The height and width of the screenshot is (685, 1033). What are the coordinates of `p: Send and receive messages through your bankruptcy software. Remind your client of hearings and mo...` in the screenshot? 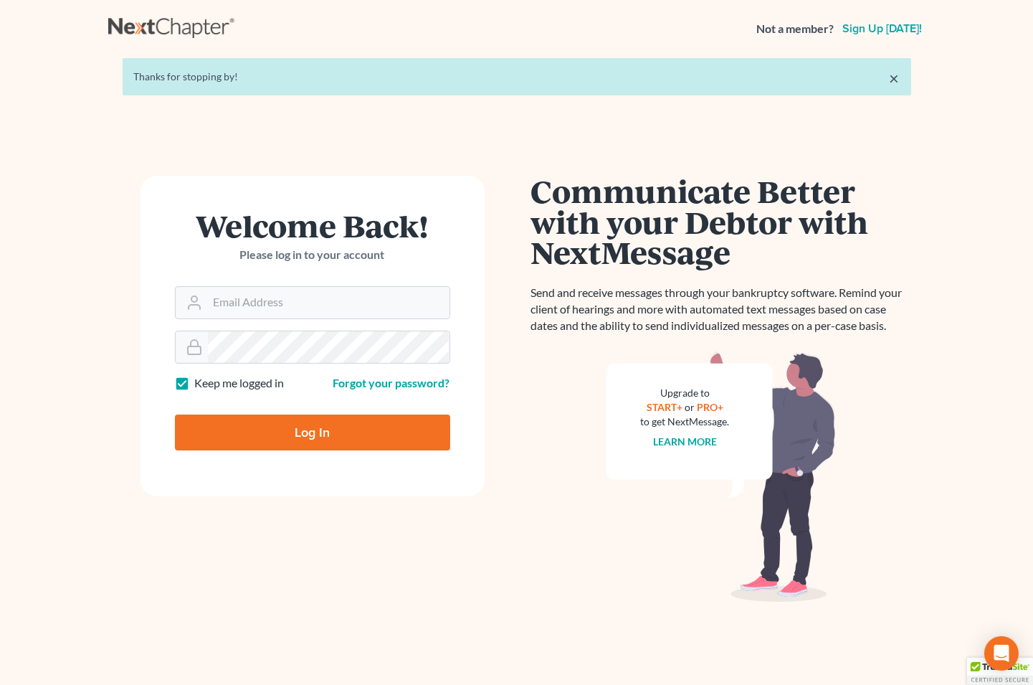 It's located at (721, 309).